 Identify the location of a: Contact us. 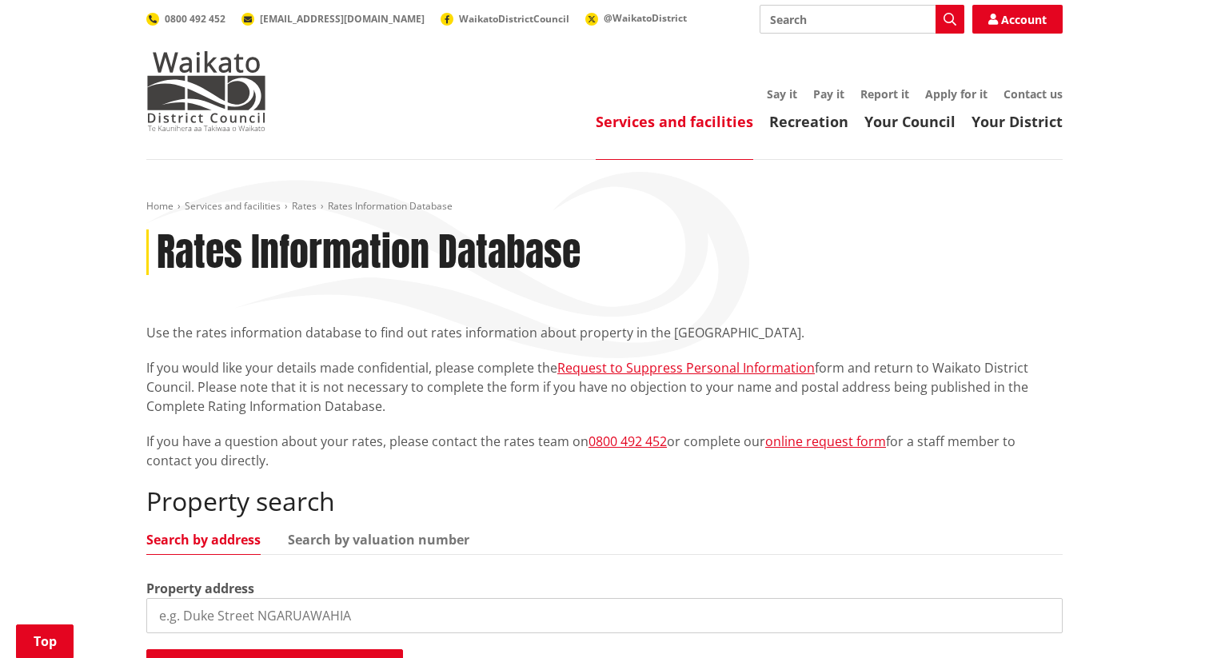
(1033, 94).